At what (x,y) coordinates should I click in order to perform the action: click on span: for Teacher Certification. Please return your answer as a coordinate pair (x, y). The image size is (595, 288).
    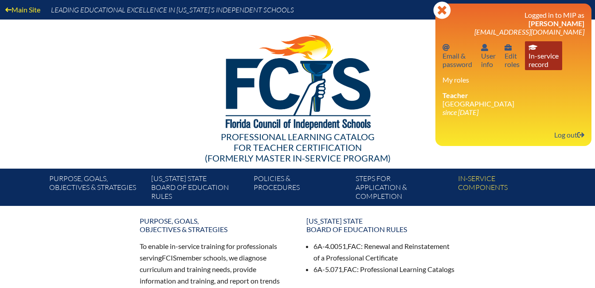
    Looking at the image, I should click on (297, 147).